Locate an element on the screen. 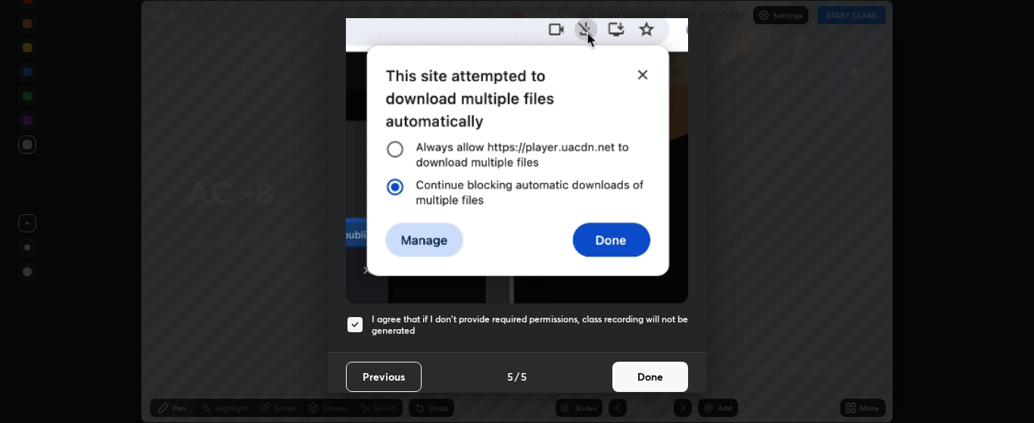  button: Done is located at coordinates (650, 377).